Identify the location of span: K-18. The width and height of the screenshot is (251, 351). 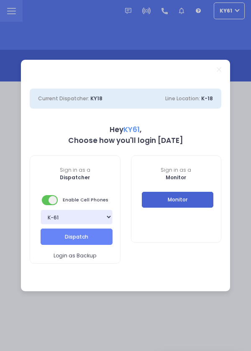
(207, 98).